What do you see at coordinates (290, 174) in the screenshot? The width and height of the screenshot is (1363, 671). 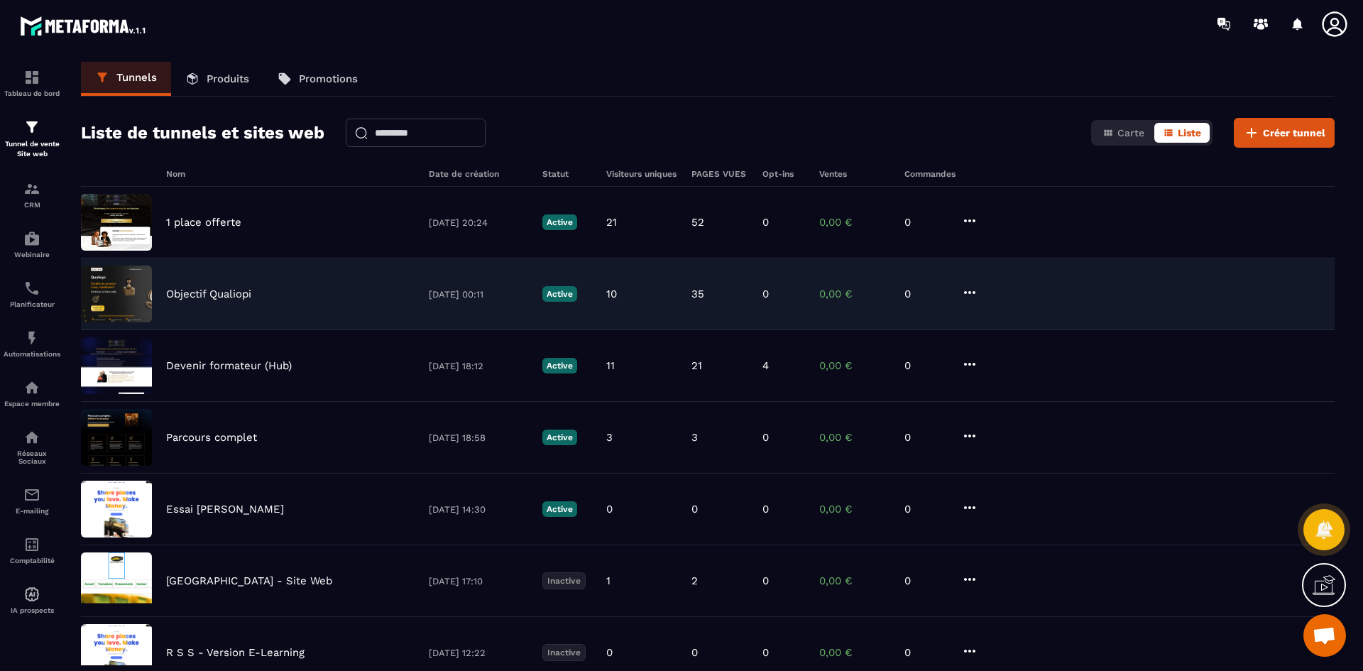 I see `h6: Nom` at bounding box center [290, 174].